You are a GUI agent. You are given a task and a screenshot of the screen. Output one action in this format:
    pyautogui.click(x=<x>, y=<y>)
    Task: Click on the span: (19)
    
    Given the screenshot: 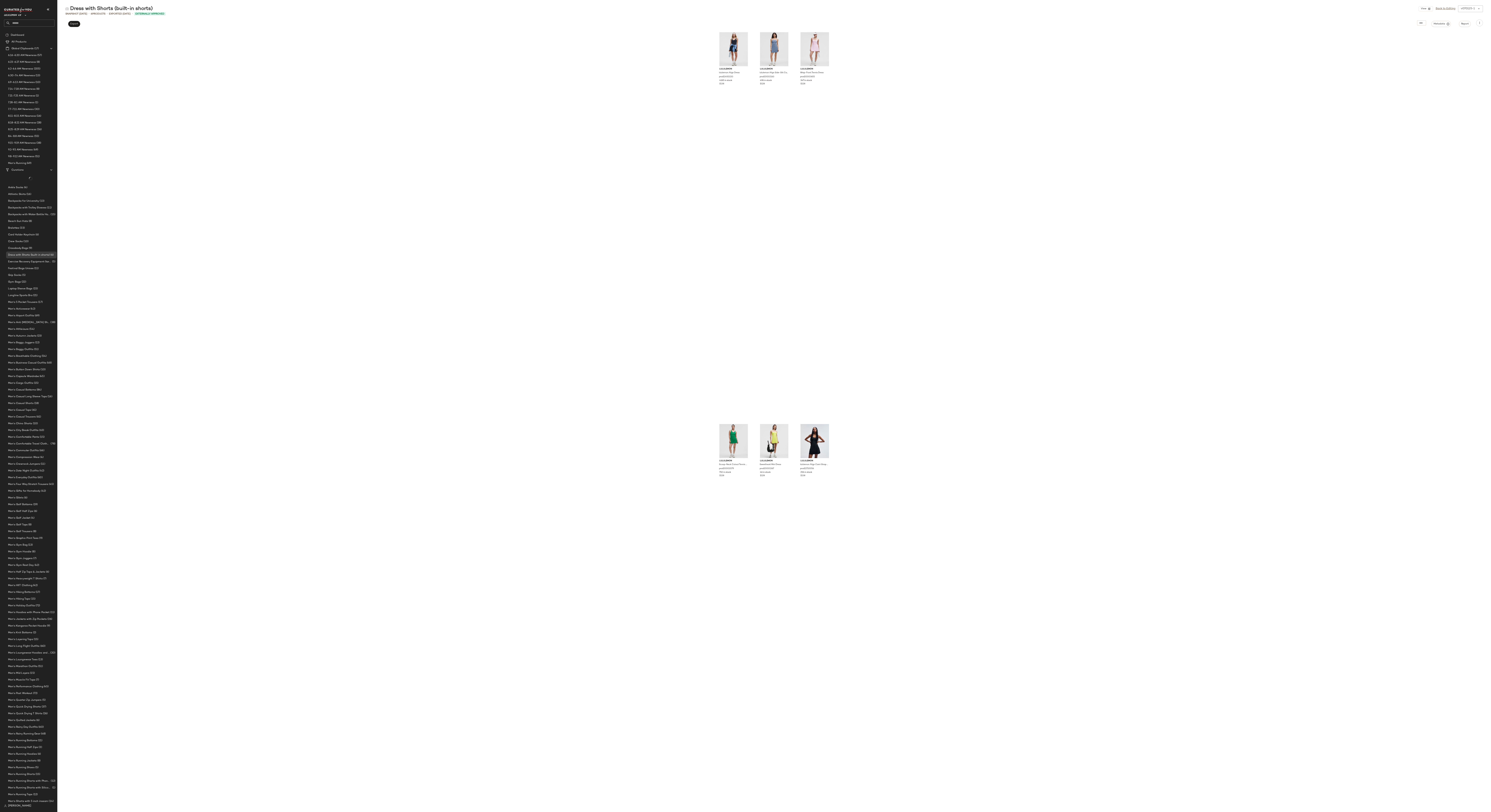 What is the action you would take?
    pyautogui.click(x=35, y=505)
    